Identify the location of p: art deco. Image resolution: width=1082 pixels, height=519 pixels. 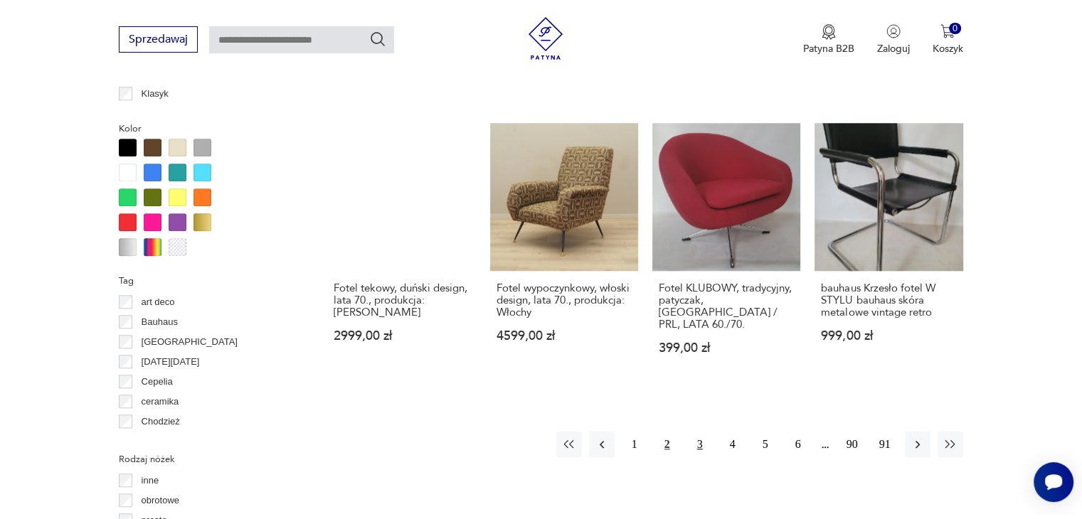
(158, 302).